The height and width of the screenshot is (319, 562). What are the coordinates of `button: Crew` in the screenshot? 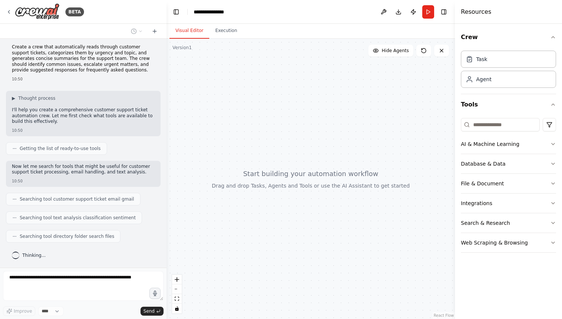 It's located at (509, 37).